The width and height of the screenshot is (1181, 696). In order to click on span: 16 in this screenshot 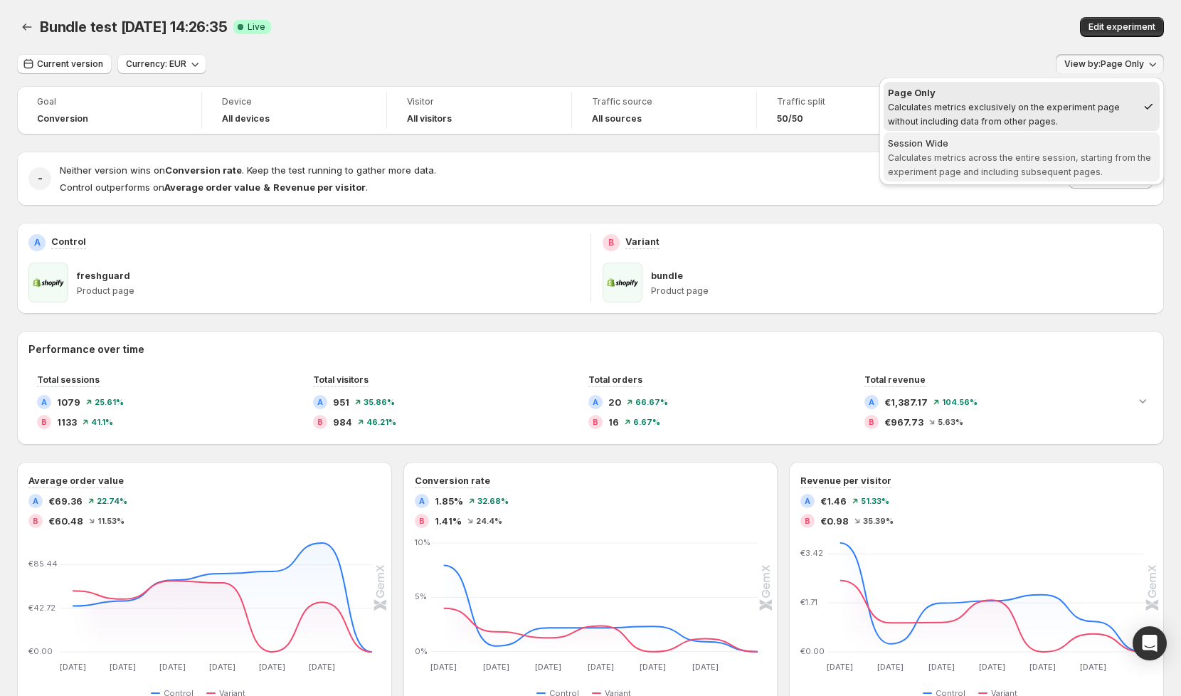, I will do `click(613, 422)`.